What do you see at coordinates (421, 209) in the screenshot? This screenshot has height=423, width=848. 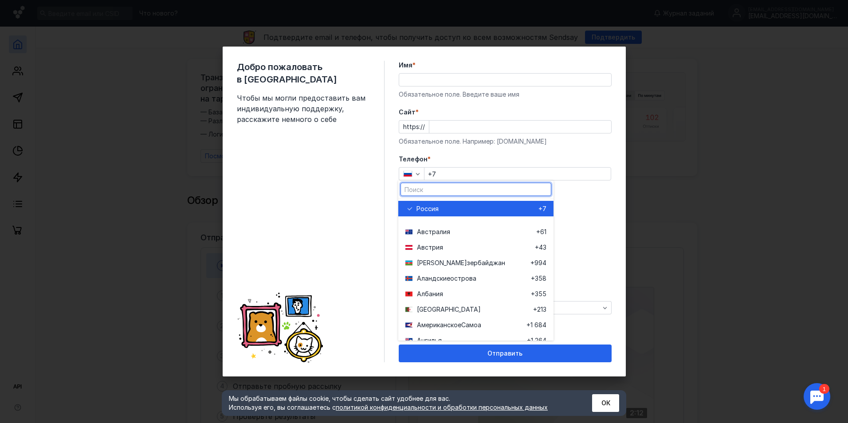 I see `span: Ро` at bounding box center [421, 209].